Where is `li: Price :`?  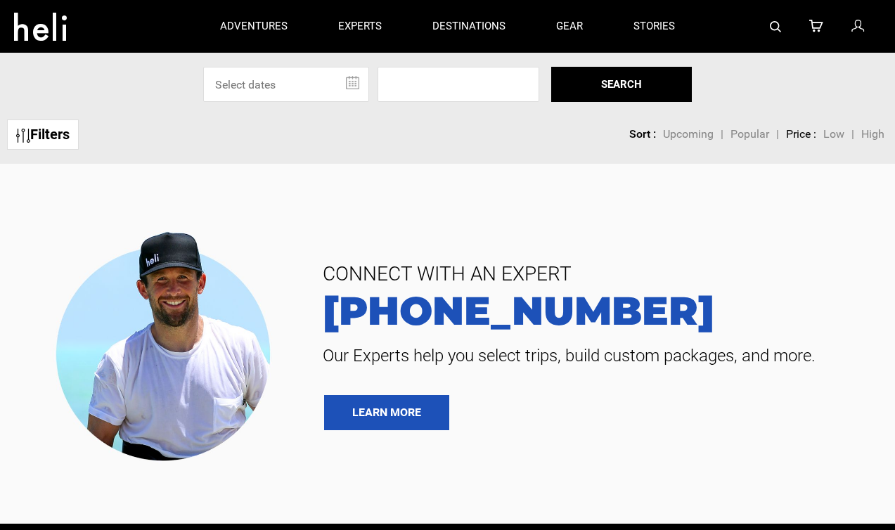
li: Price : is located at coordinates (801, 134).